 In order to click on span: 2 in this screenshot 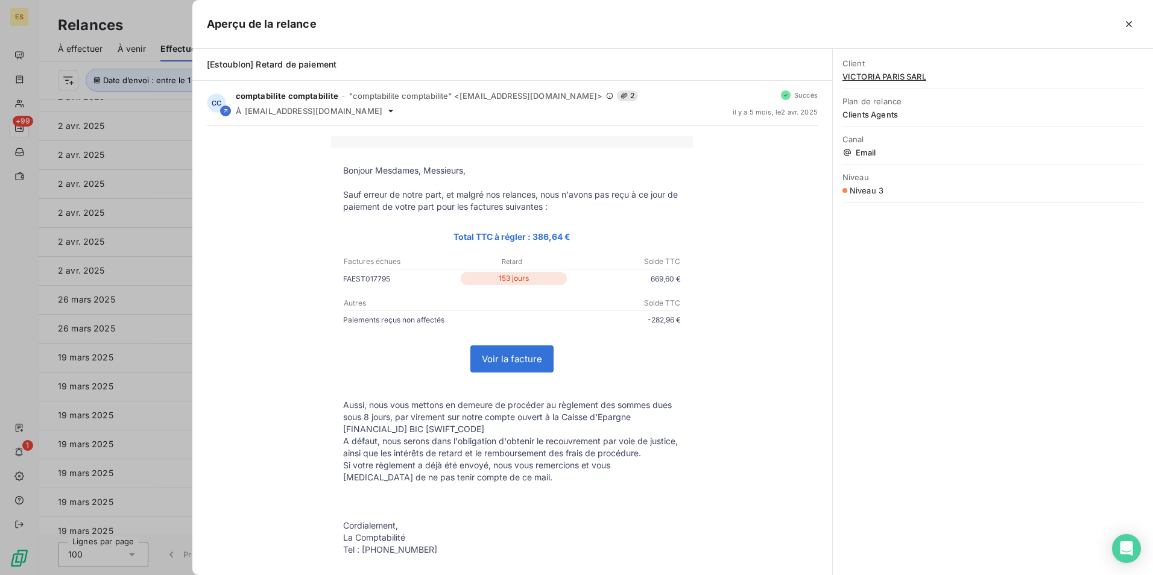, I will do `click(627, 96)`.